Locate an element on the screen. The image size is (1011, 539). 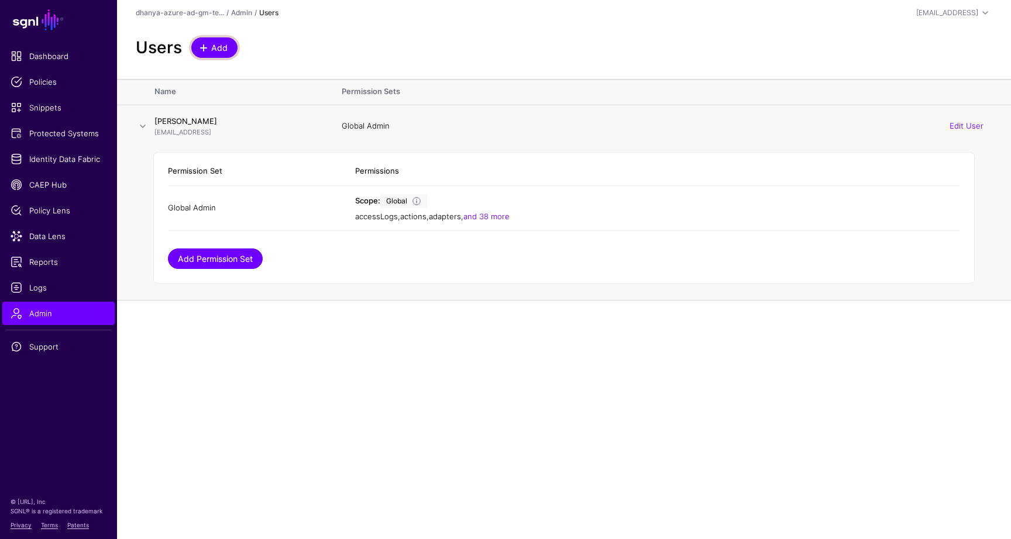
strong: Users is located at coordinates (269, 12).